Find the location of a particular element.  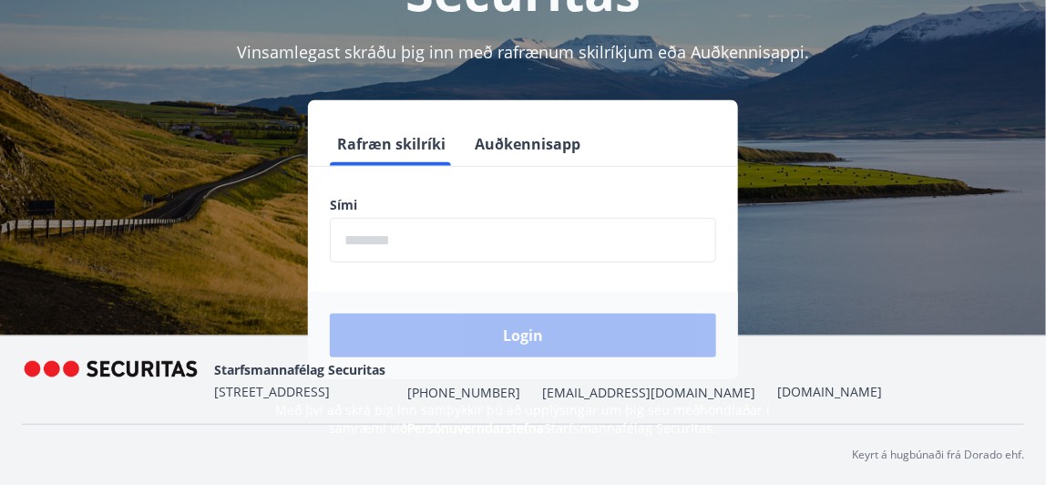

img: BJoTIDU28Xazsp1UGbqVz8mQ4XuFjXGM1gUNGGKd.png is located at coordinates (110, 380).